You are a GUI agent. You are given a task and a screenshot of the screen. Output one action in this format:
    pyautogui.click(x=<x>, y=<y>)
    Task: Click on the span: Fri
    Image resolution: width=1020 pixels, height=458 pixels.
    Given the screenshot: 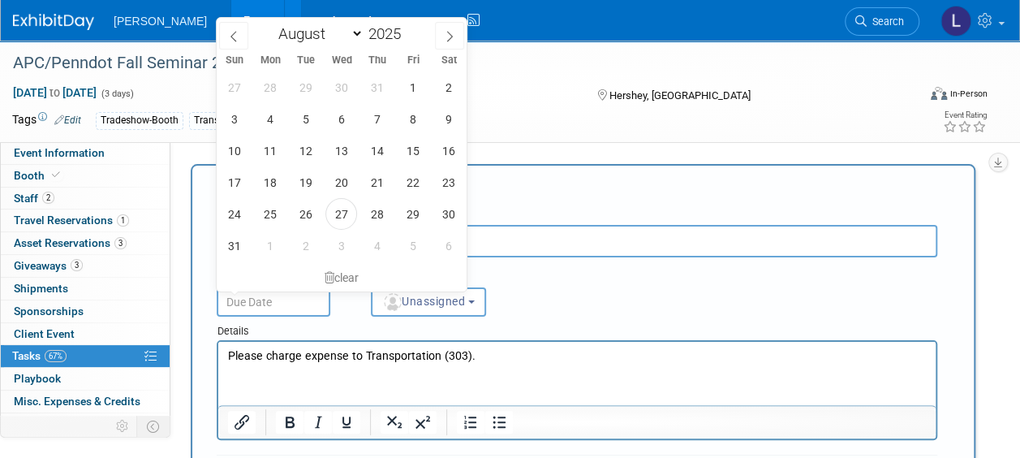 What is the action you would take?
    pyautogui.click(x=413, y=60)
    